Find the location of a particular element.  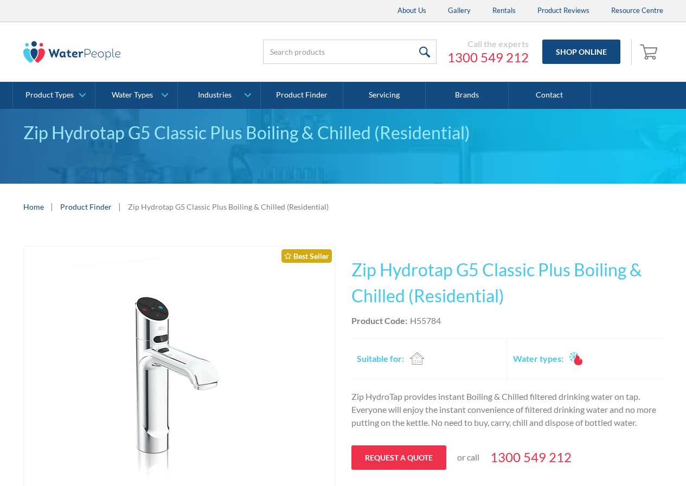

a: Brands is located at coordinates (467, 95).